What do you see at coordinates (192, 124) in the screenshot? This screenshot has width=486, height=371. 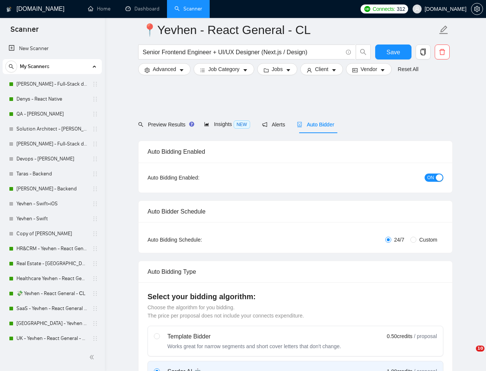 I see `div: Tooltip anchor` at bounding box center [192, 124].